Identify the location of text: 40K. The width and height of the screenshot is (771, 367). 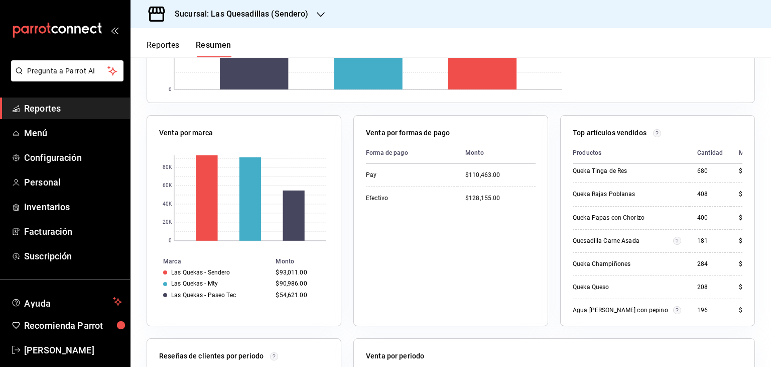
(167, 204).